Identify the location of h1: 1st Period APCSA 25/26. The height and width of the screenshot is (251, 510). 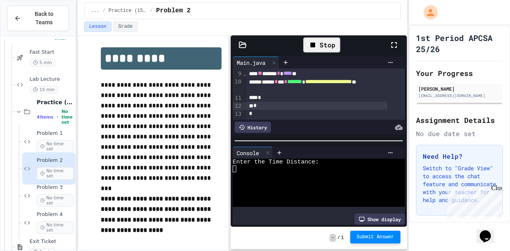
(459, 43).